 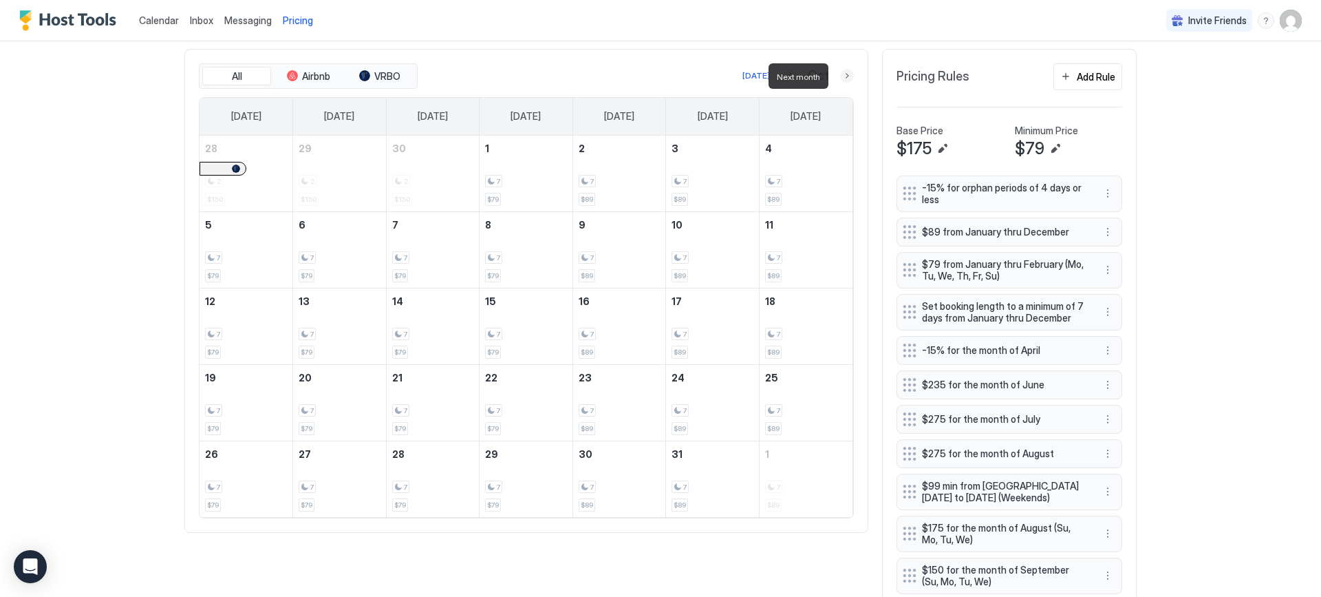 I want to click on span: 1, so click(x=767, y=454).